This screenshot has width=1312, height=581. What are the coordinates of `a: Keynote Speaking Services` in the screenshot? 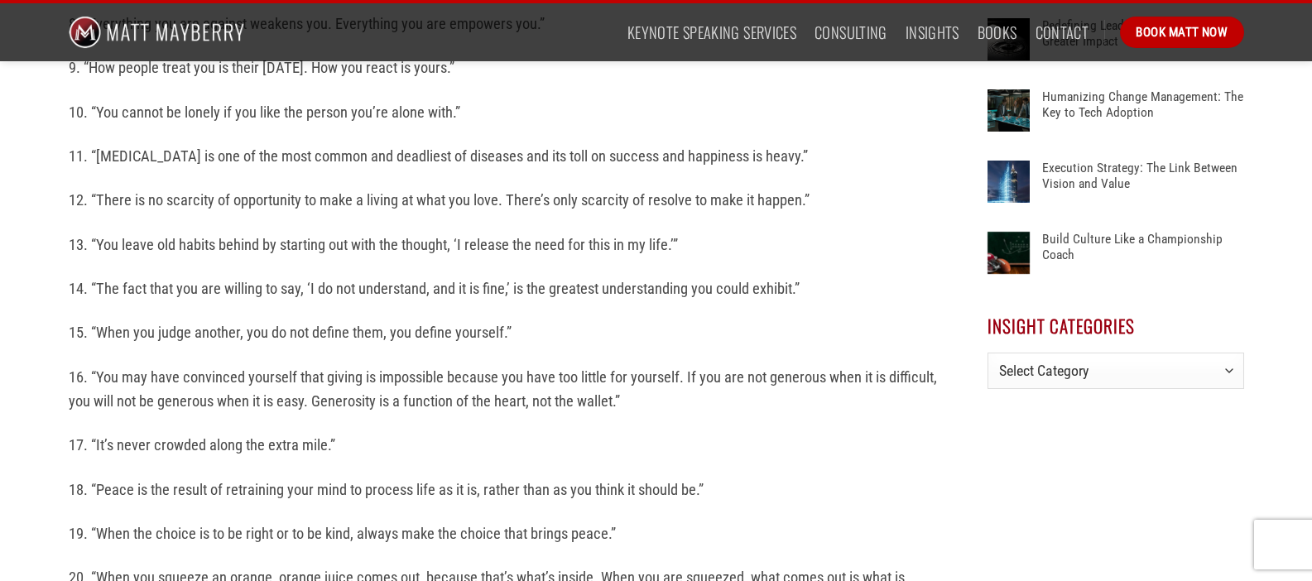 It's located at (712, 32).